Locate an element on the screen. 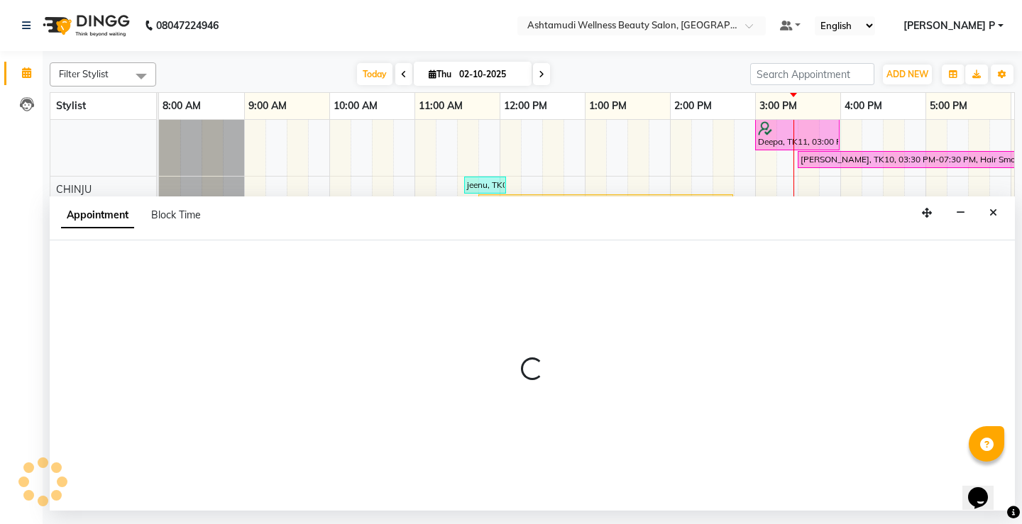 This screenshot has width=1022, height=524. span: Filter Stylist is located at coordinates (84, 74).